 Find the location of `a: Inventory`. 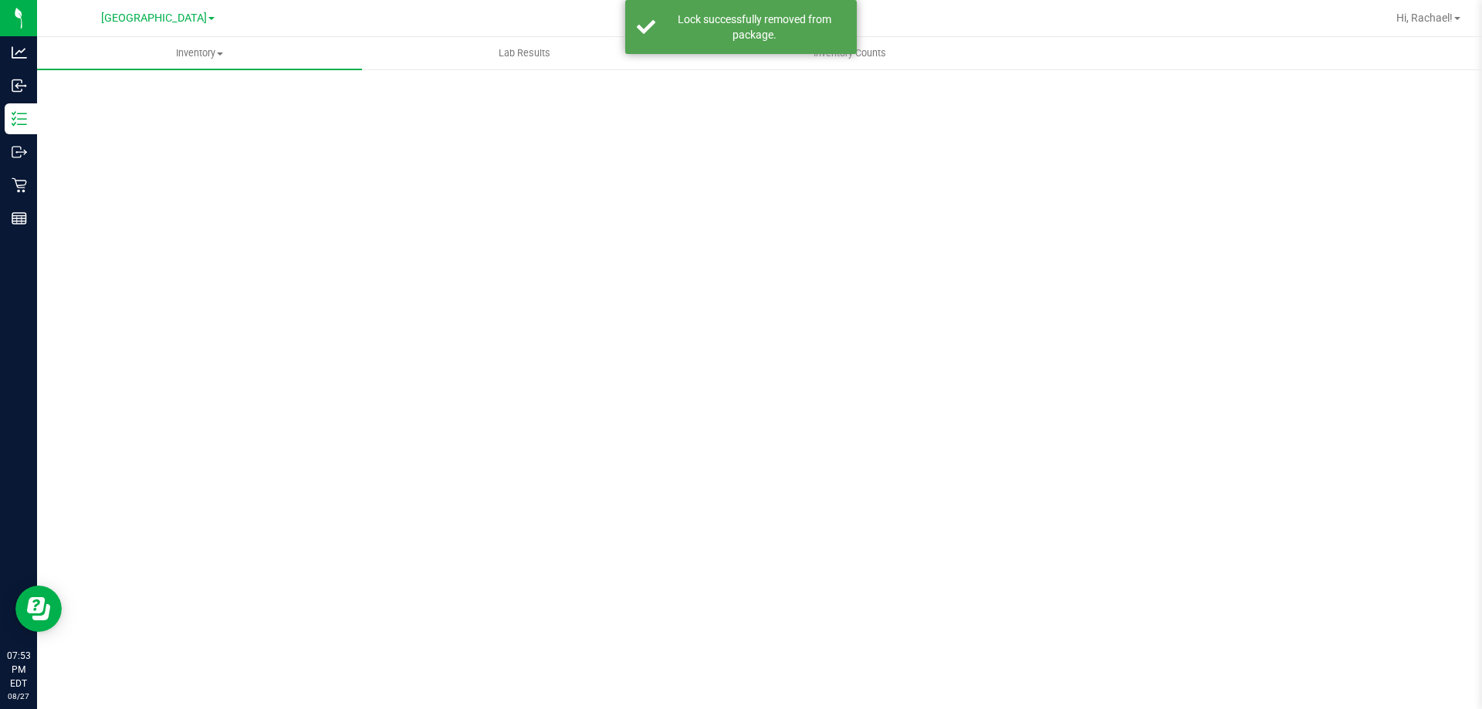

a: Inventory is located at coordinates (199, 53).